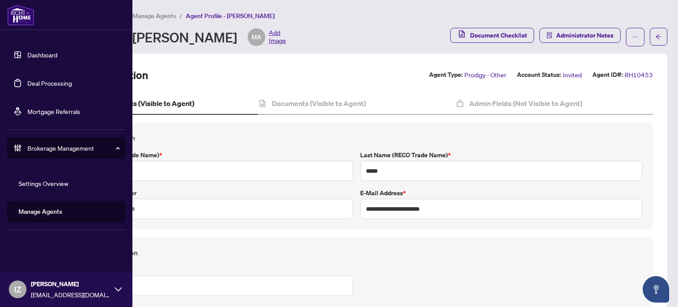 The height and width of the screenshot is (307, 678). What do you see at coordinates (73, 148) in the screenshot?
I see `span: Brokerage Management` at bounding box center [73, 148].